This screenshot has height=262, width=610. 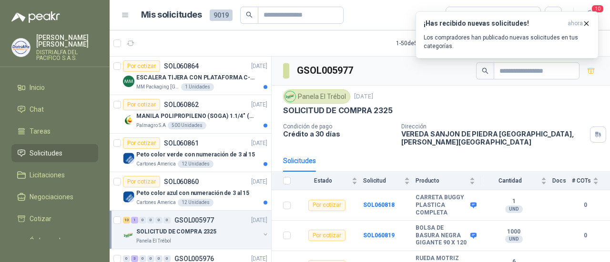 What do you see at coordinates (37, 88) in the screenshot?
I see `span: Inicio` at bounding box center [37, 88].